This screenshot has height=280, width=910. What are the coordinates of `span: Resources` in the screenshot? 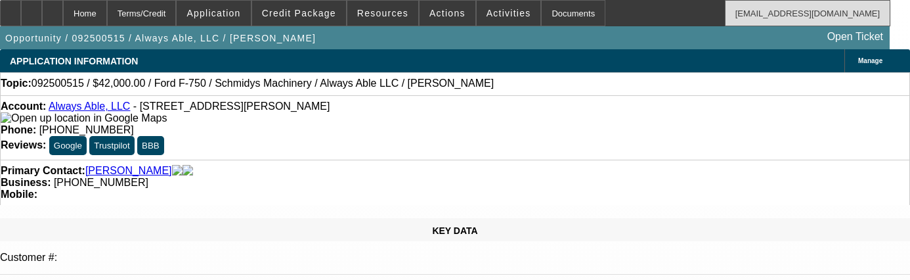 It's located at (383, 13).